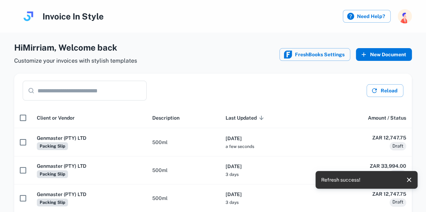 This screenshot has width=426, height=212. Describe the element at coordinates (56, 118) in the screenshot. I see `span: Client or Vendor` at that location.